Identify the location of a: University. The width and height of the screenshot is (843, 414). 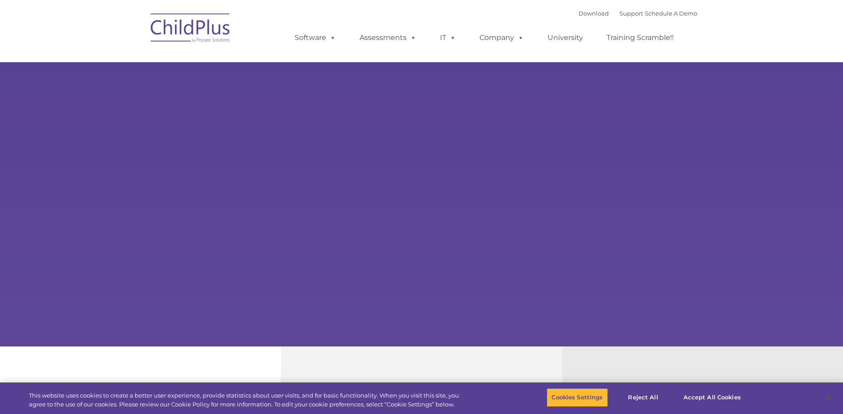
(565, 38).